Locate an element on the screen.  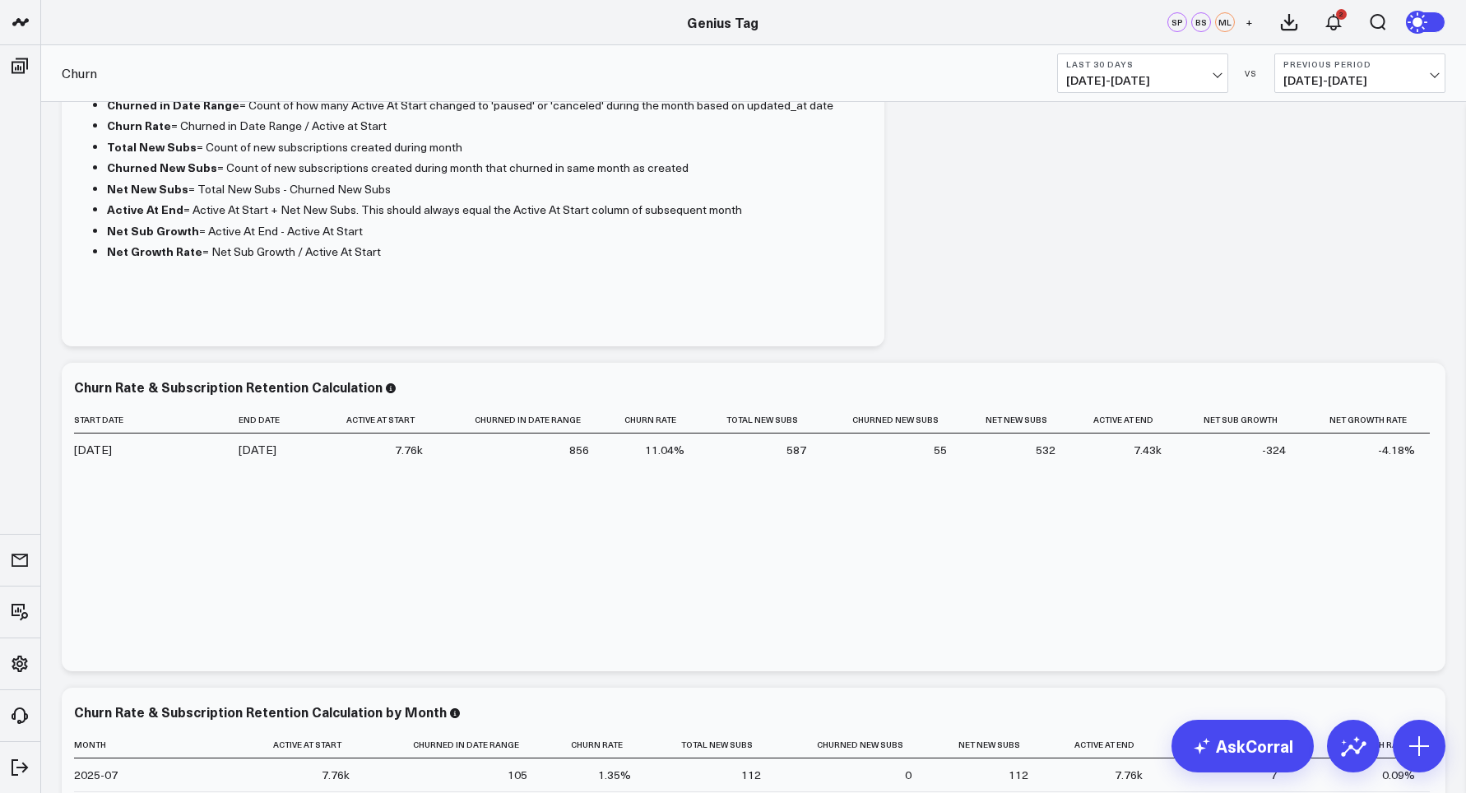
div: 2 is located at coordinates (1341, 14).